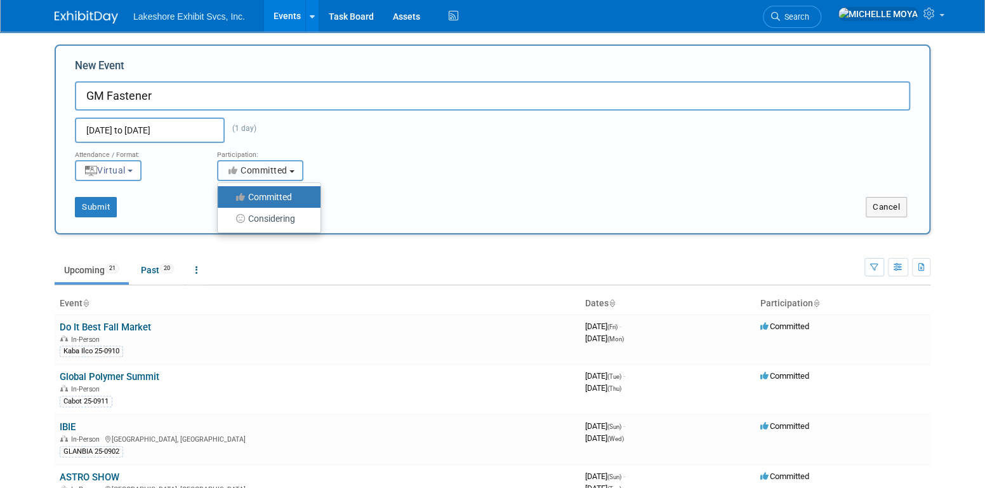 The height and width of the screenshot is (488, 985). What do you see at coordinates (96, 207) in the screenshot?
I see `button: Submit` at bounding box center [96, 207].